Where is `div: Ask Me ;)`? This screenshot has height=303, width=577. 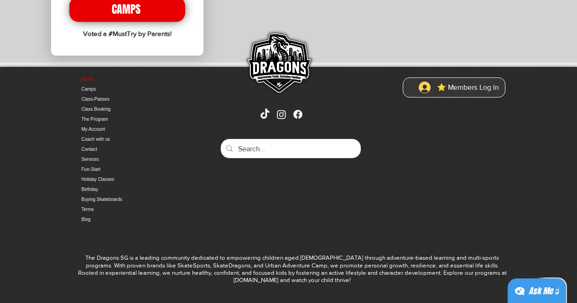 div: Ask Me ;) is located at coordinates (544, 291).